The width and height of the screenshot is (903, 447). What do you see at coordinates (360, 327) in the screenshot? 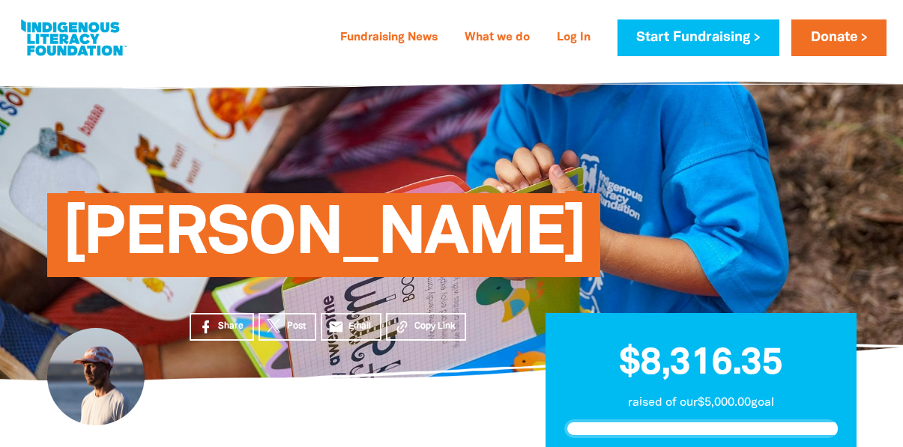
I see `span: Email` at bounding box center [360, 327].